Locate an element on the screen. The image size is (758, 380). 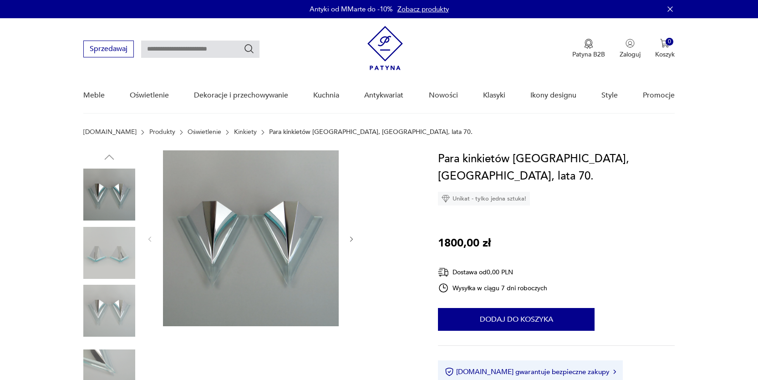
a: Nowości is located at coordinates (444, 95).